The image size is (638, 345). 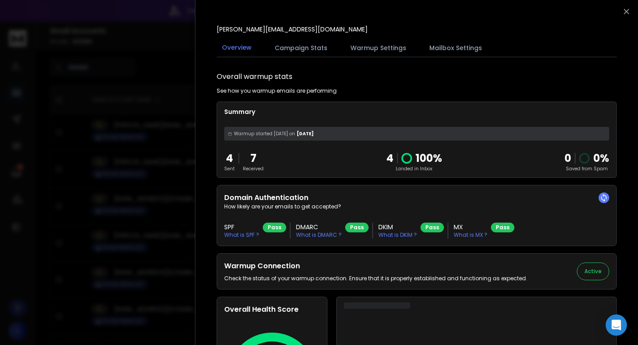 I want to click on p: Landed in Inbox, so click(x=414, y=168).